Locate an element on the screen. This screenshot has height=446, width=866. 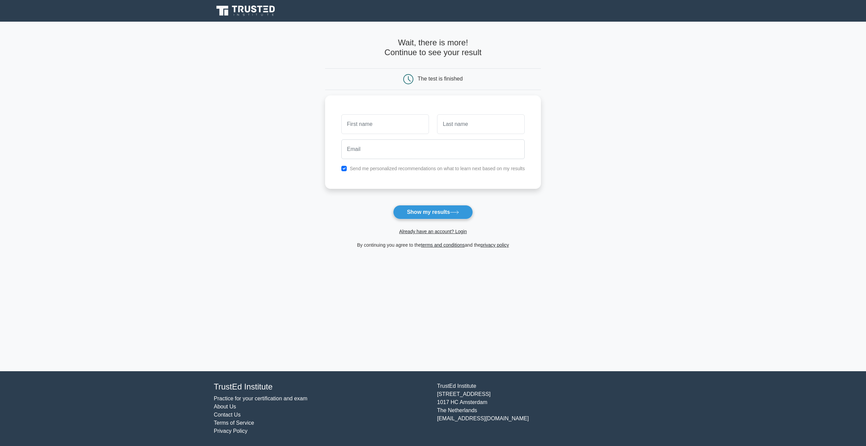
a: Practice for your certification and exam is located at coordinates (260, 398).